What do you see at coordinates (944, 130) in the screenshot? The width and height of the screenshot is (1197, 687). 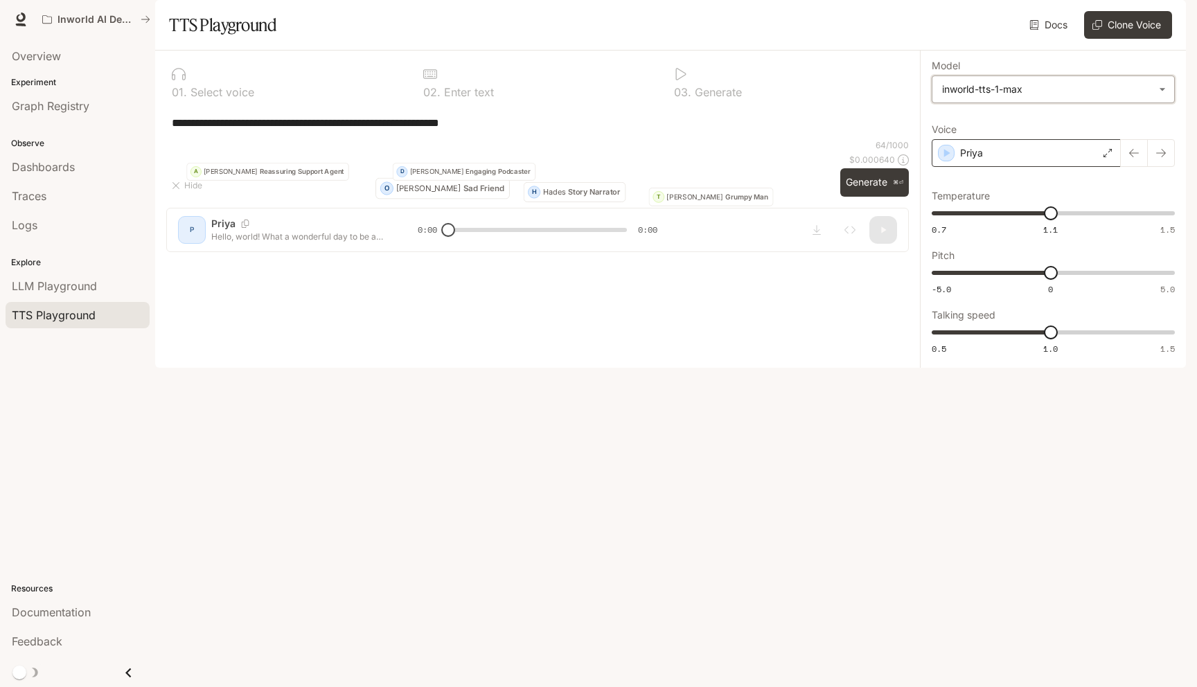 I see `p: Voice` at bounding box center [944, 130].